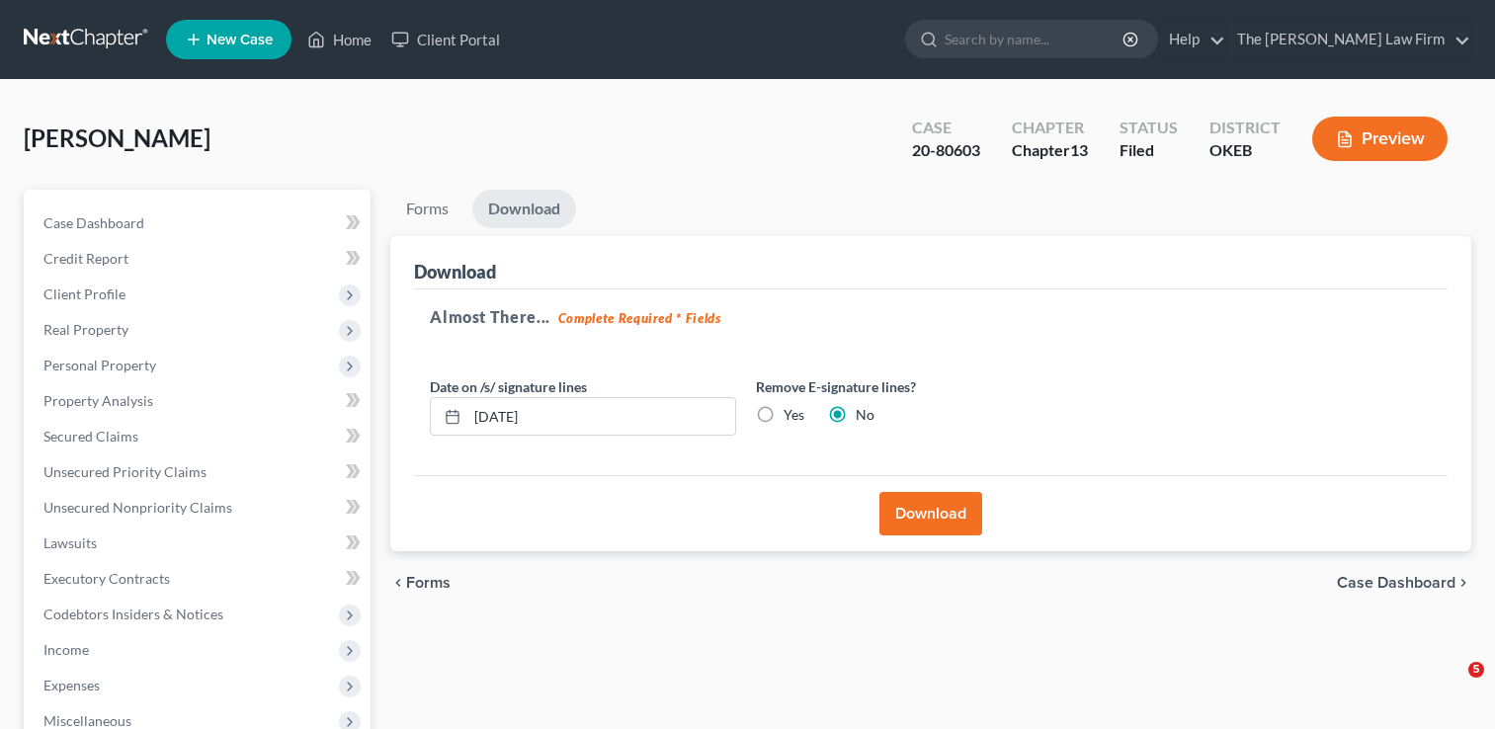  I want to click on span: Forms, so click(428, 583).